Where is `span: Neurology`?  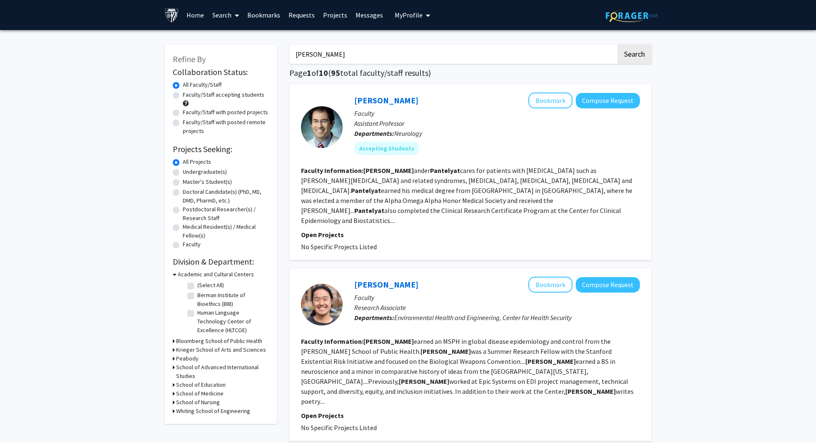 span: Neurology is located at coordinates (408, 133).